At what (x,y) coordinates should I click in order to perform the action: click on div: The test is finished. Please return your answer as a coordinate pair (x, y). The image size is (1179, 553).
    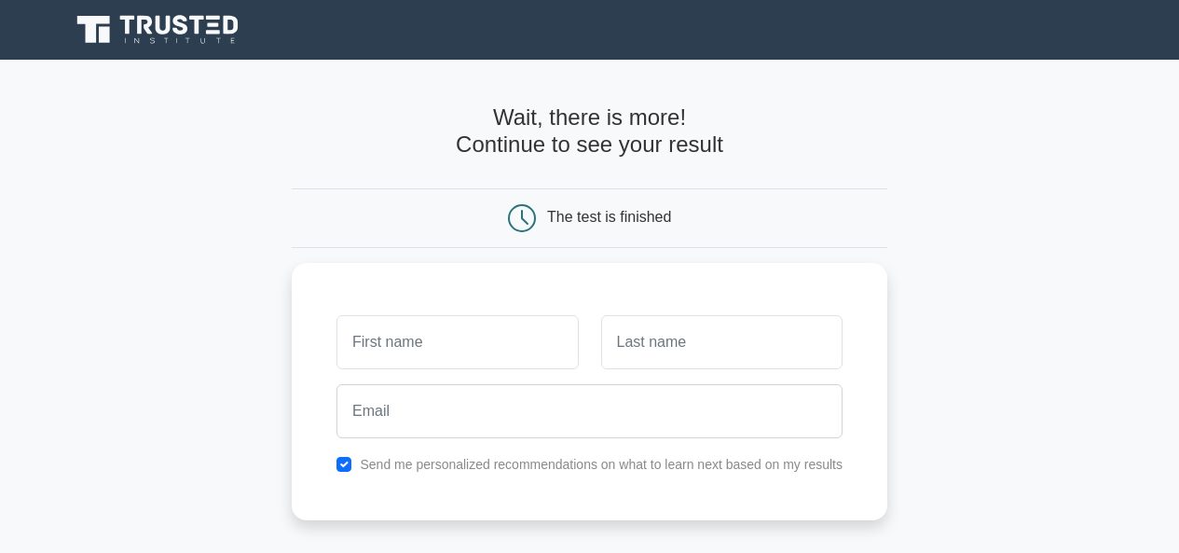
    Looking at the image, I should click on (608, 216).